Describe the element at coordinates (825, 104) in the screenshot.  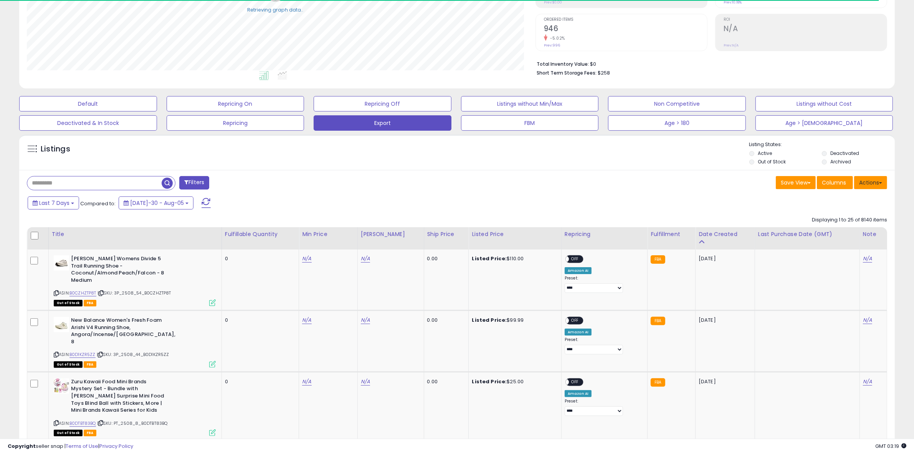
I see `button: Listings without Cost` at that location.